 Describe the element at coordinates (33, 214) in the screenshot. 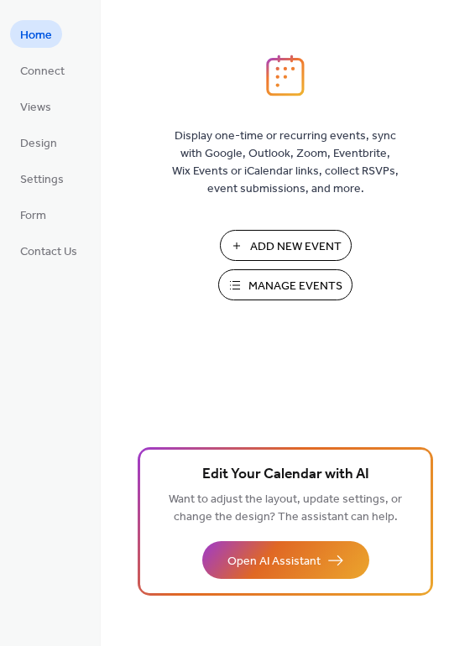

I see `a: Form` at that location.